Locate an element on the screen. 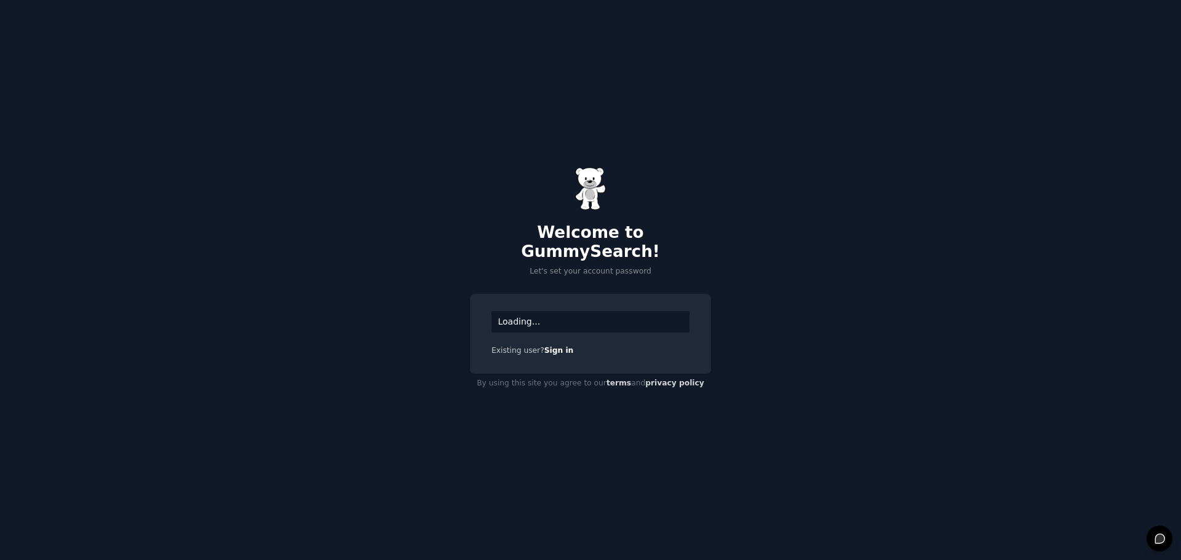  p: Let's set your account password is located at coordinates (590, 272).